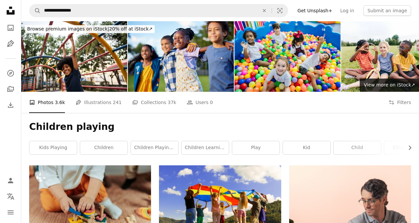  I want to click on button: Language, so click(11, 197).